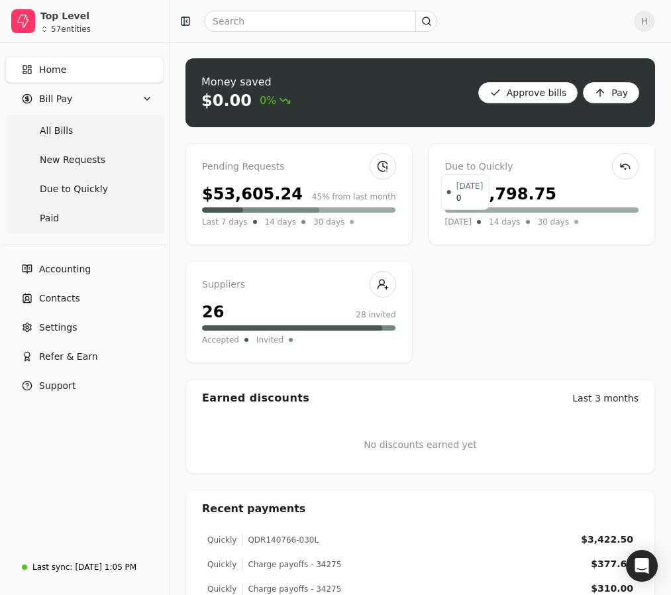 The height and width of the screenshot is (595, 671). Describe the element at coordinates (256, 398) in the screenshot. I see `div: Earned discounts` at that location.